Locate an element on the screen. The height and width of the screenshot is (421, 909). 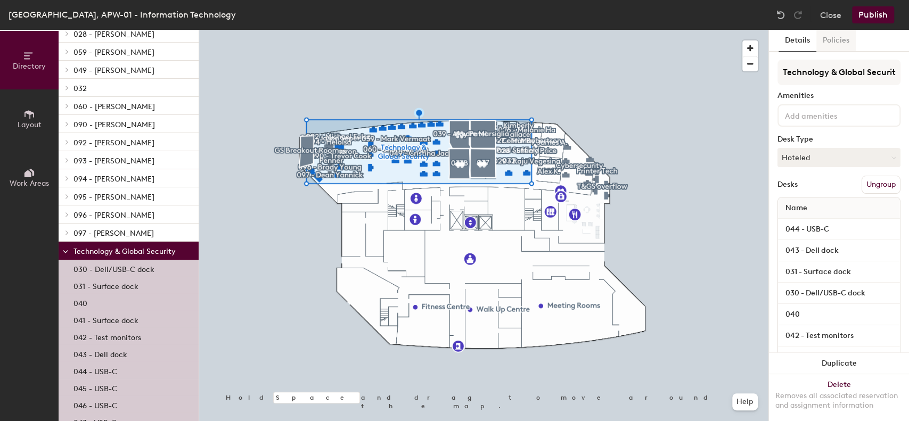
p: 046 - USB-C is located at coordinates (95, 404).